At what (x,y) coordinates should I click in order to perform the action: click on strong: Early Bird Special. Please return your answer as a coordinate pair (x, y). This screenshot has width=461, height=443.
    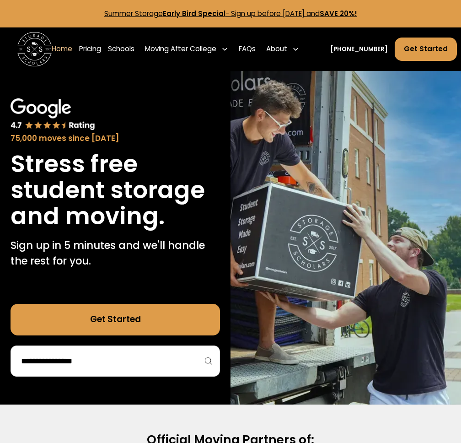
    Looking at the image, I should click on (194, 13).